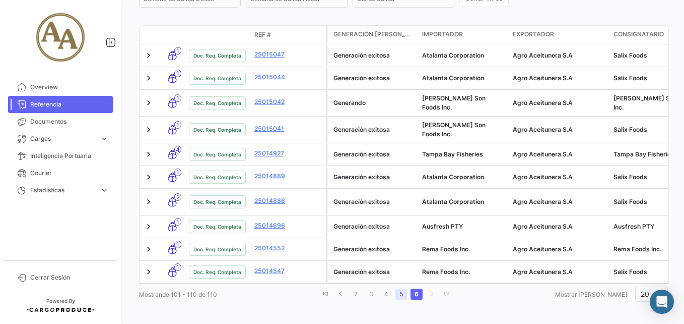  Describe the element at coordinates (402, 294) in the screenshot. I see `a: 5` at that location.